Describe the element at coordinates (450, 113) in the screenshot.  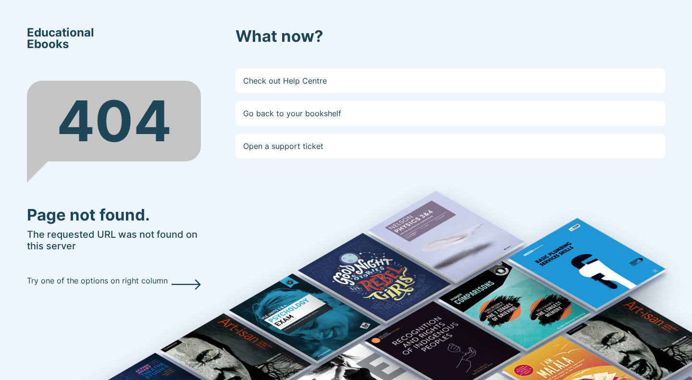
I see `a: Go back to your bookshelf` at that location.